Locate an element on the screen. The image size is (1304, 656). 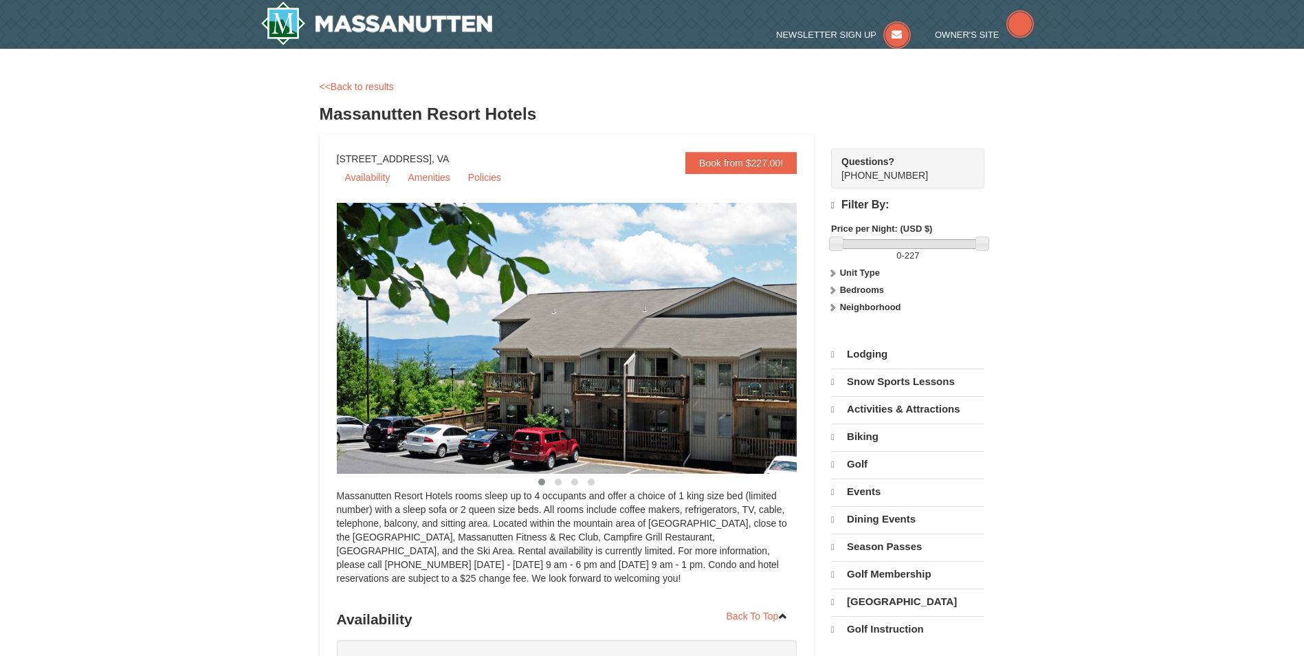
h3: Availability is located at coordinates (567, 619).